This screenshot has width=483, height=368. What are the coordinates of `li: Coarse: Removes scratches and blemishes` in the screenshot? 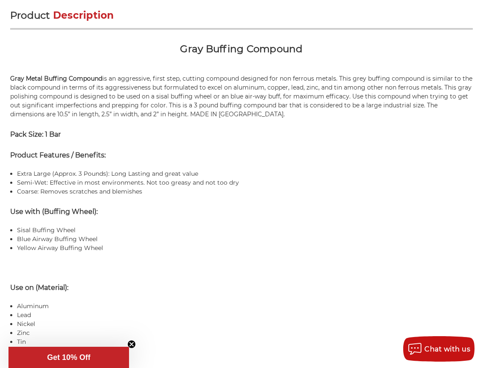 It's located at (245, 191).